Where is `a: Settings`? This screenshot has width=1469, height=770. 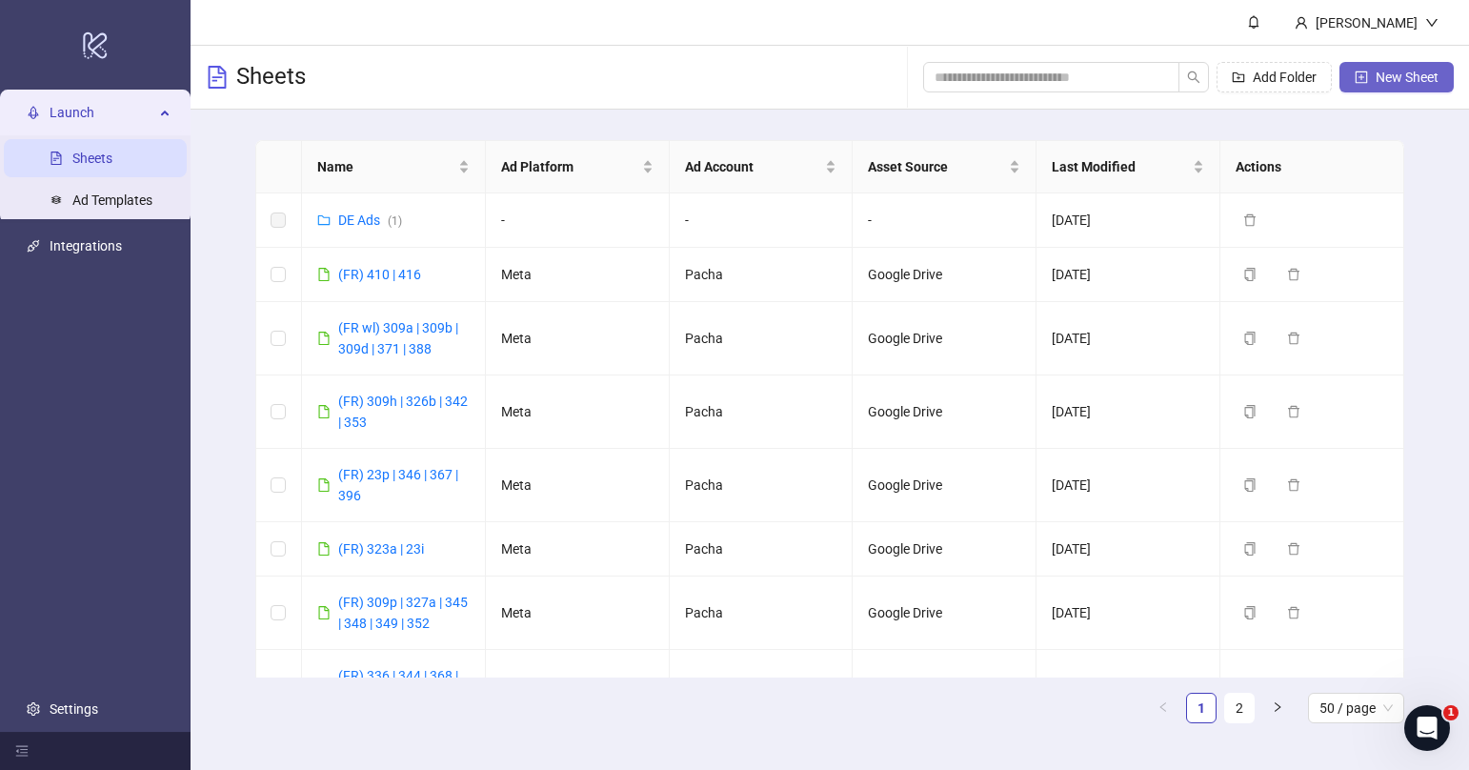 a: Settings is located at coordinates (73, 709).